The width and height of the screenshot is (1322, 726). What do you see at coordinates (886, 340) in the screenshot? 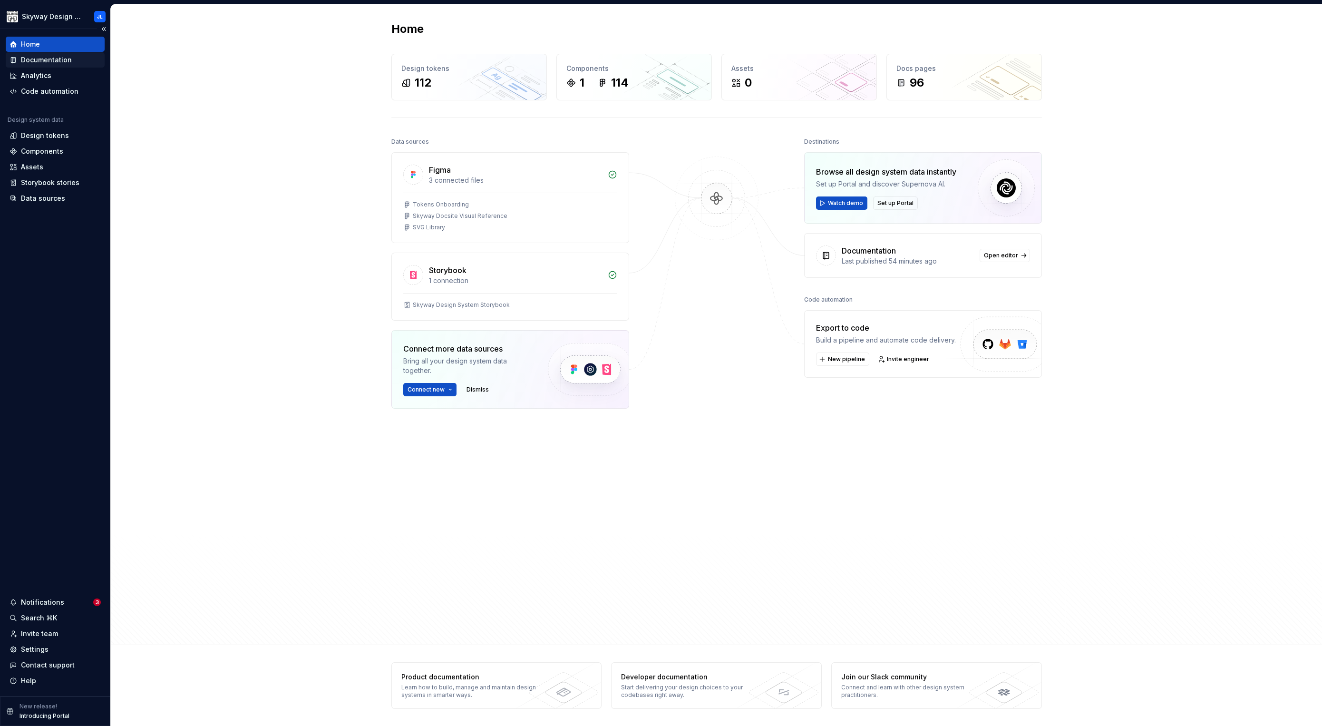
I see `div: Build a pipeline and automate code delivery.` at bounding box center [886, 340].